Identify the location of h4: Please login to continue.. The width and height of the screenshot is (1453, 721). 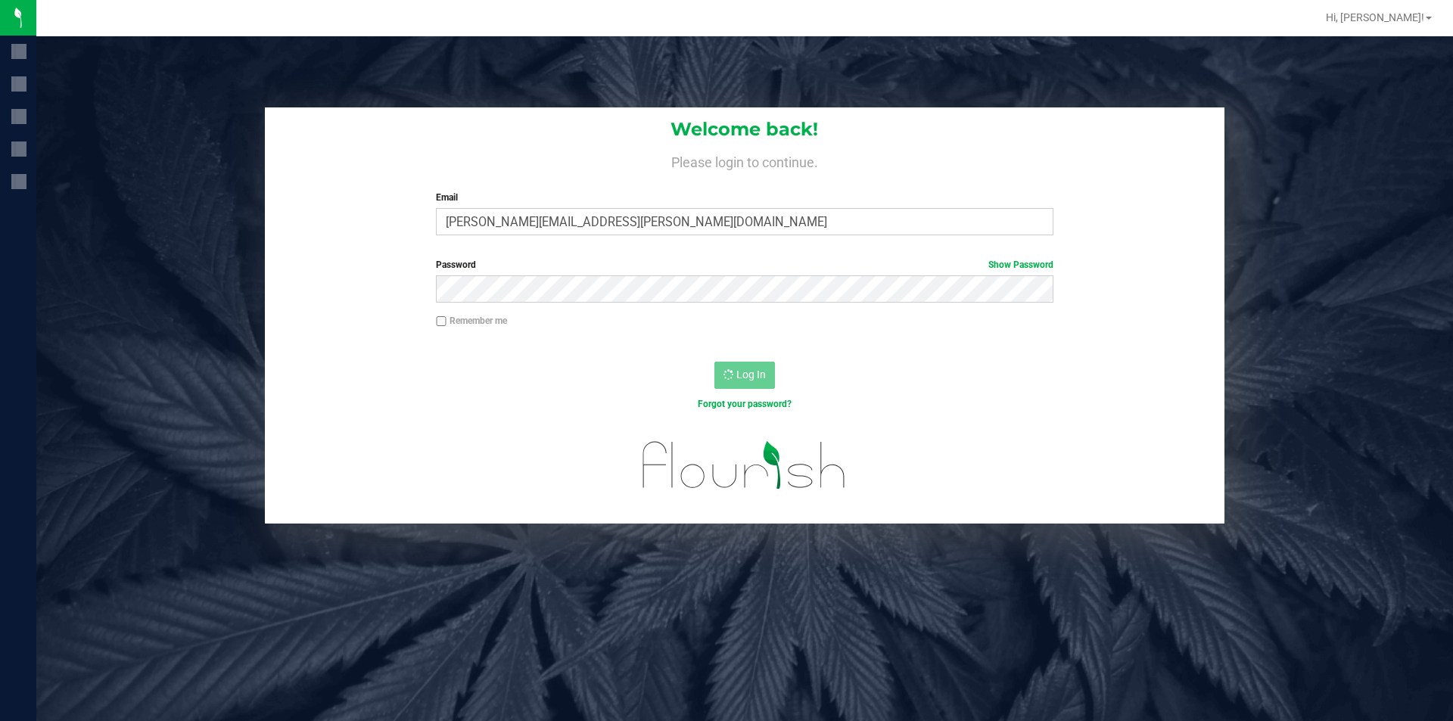
(745, 160).